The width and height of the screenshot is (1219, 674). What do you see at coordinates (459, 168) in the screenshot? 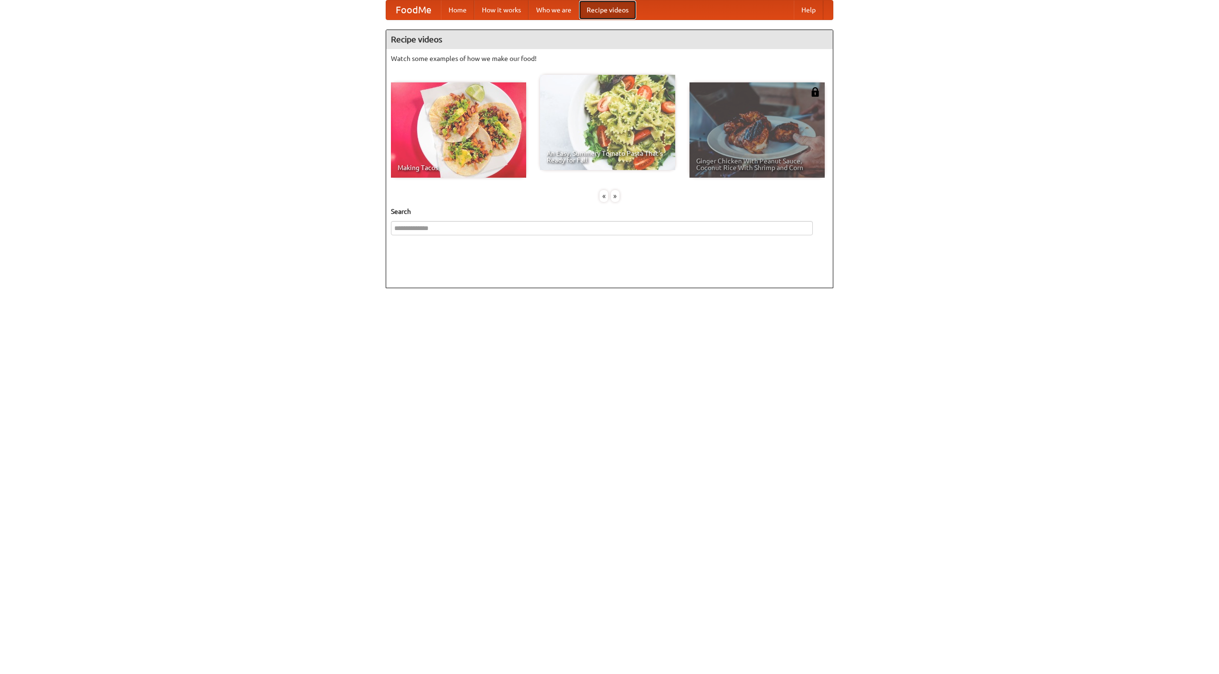
I see `span: Making Tacos` at bounding box center [459, 168].